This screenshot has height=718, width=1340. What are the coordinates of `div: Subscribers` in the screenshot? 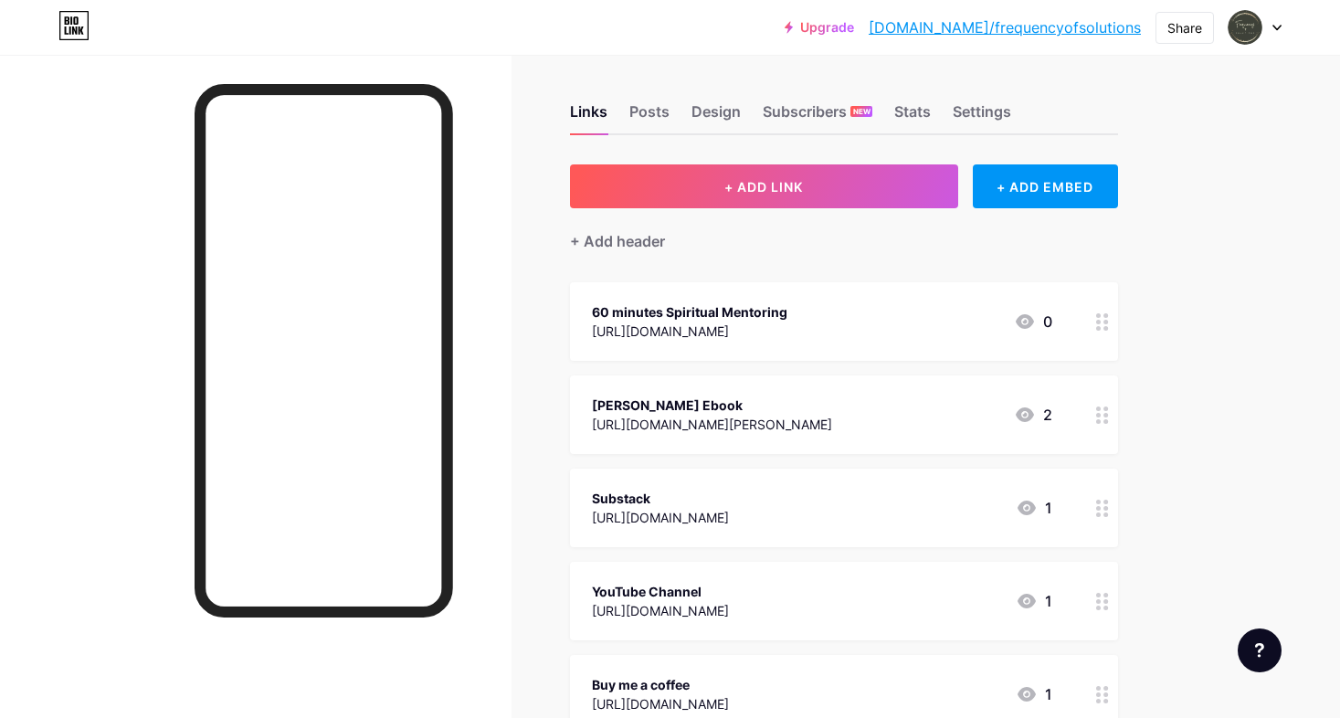 It's located at (818, 117).